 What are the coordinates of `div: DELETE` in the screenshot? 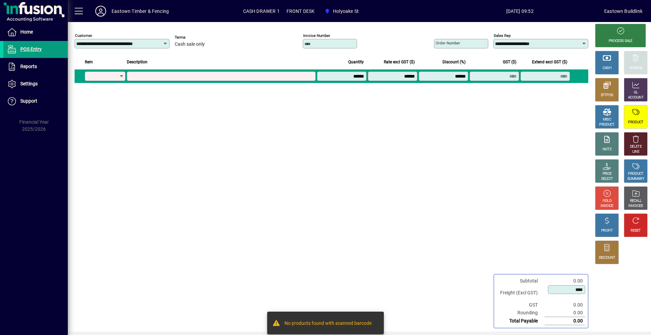 It's located at (636, 147).